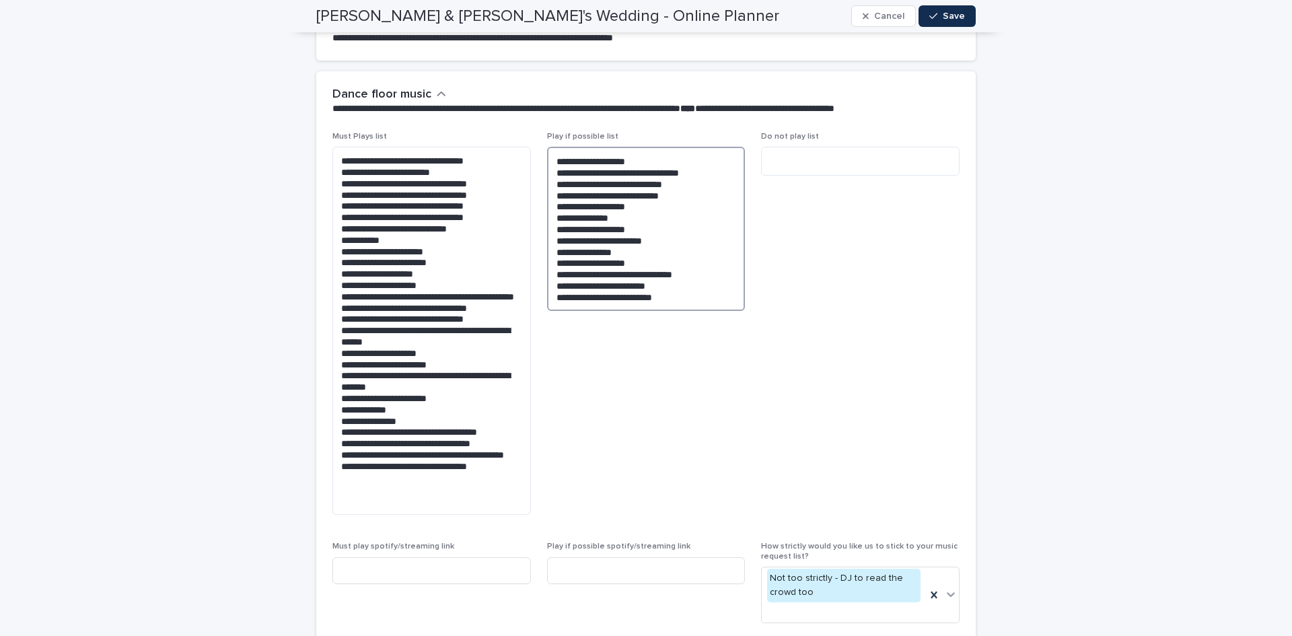 The height and width of the screenshot is (636, 1292). Describe the element at coordinates (844, 585) in the screenshot. I see `div: Not too strictly - DJ to read the crowd too` at that location.